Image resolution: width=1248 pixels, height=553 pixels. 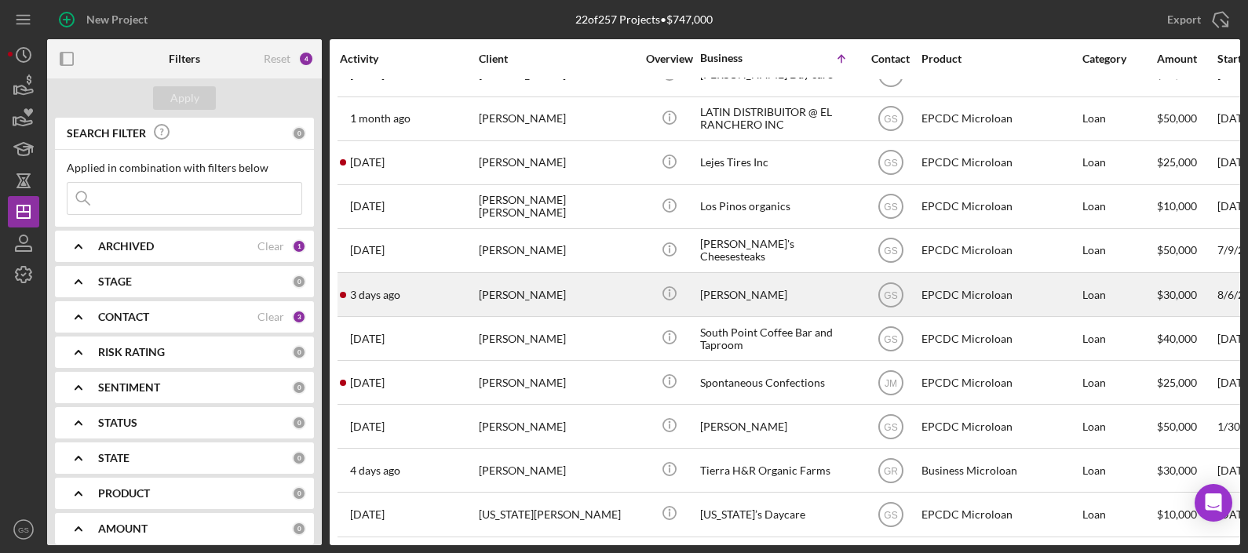 I want to click on b: STATUS, so click(x=118, y=423).